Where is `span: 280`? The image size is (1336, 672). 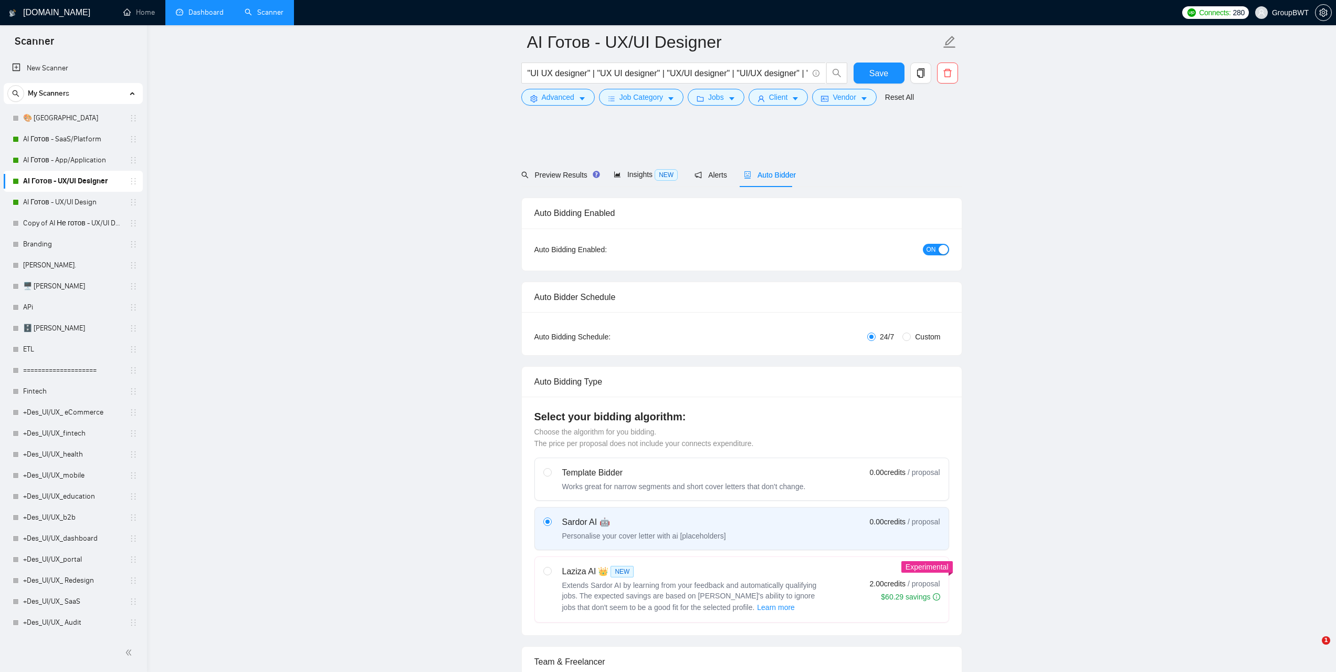 span: 280 is located at coordinates (1239, 13).